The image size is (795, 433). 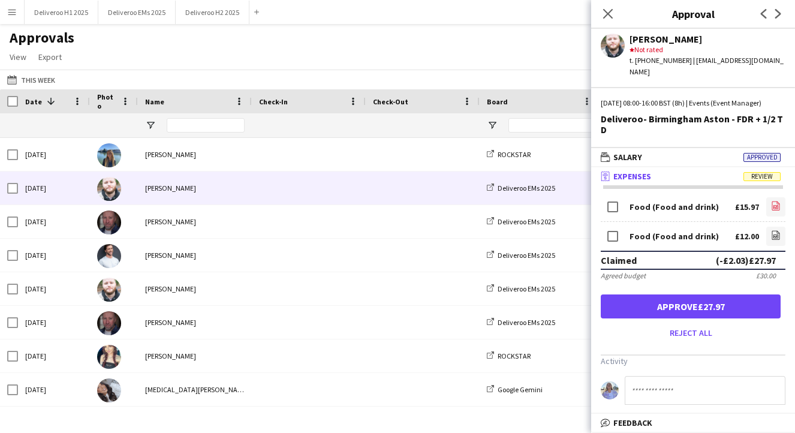 What do you see at coordinates (390, 101) in the screenshot?
I see `span: Check-Out` at bounding box center [390, 101].